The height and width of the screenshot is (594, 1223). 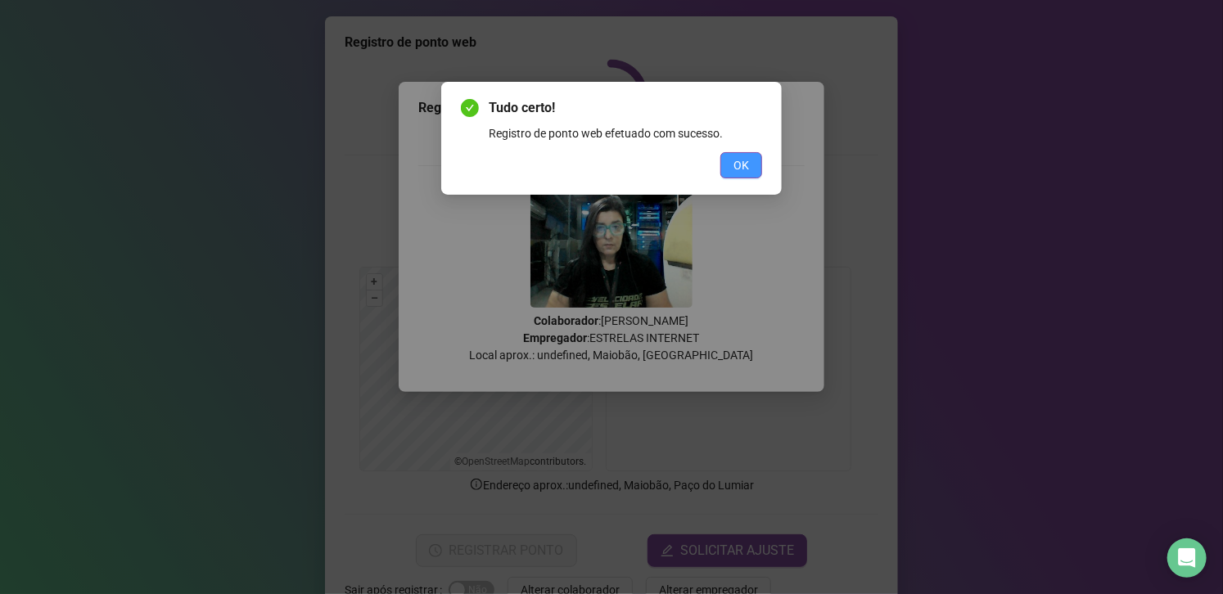 What do you see at coordinates (626, 108) in the screenshot?
I see `span: Tudo certo!` at bounding box center [626, 108].